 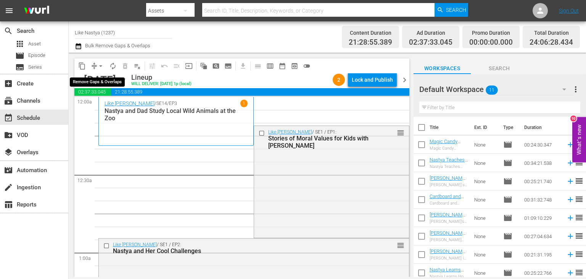 What do you see at coordinates (202, 66) in the screenshot?
I see `span: Refresh All Search Blocks` at bounding box center [202, 66].